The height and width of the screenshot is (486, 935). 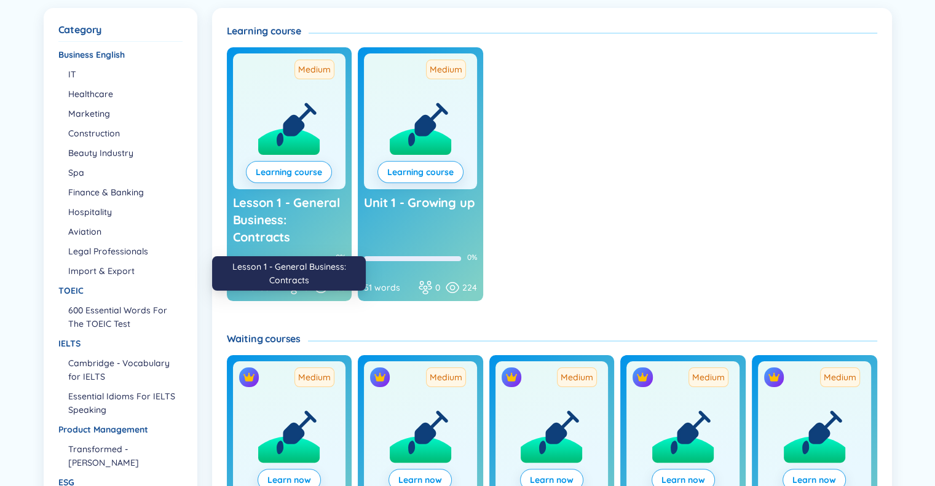 What do you see at coordinates (125, 403) in the screenshot?
I see `li: Essential Idioms For IELTS Speaking` at bounding box center [125, 403].